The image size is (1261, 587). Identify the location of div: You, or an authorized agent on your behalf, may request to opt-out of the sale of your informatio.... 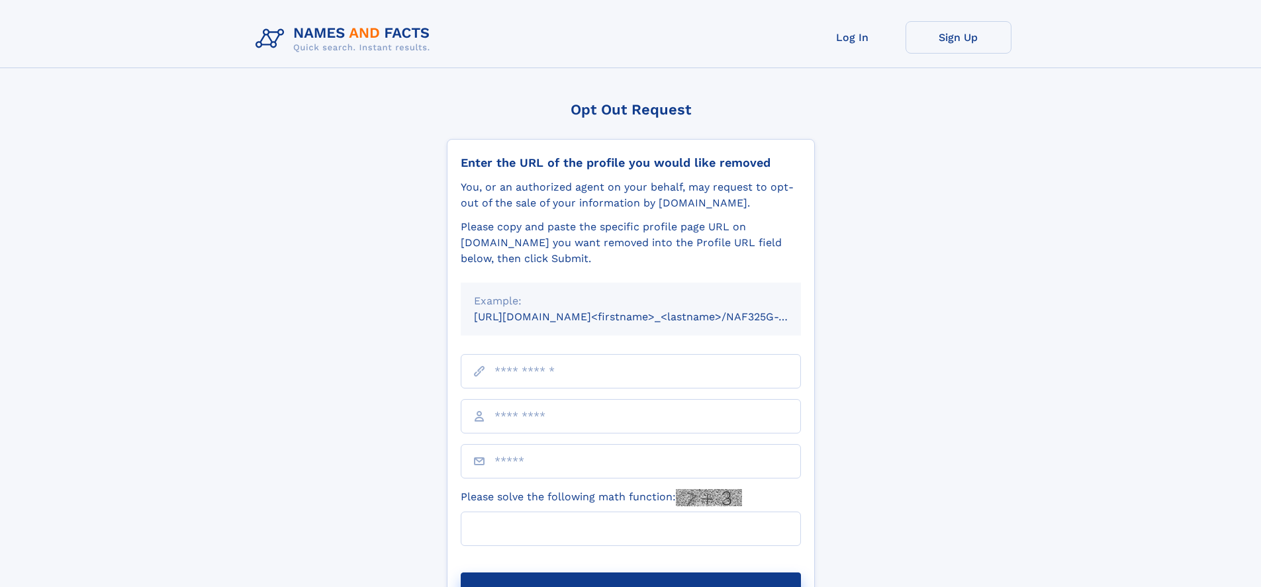
(631, 195).